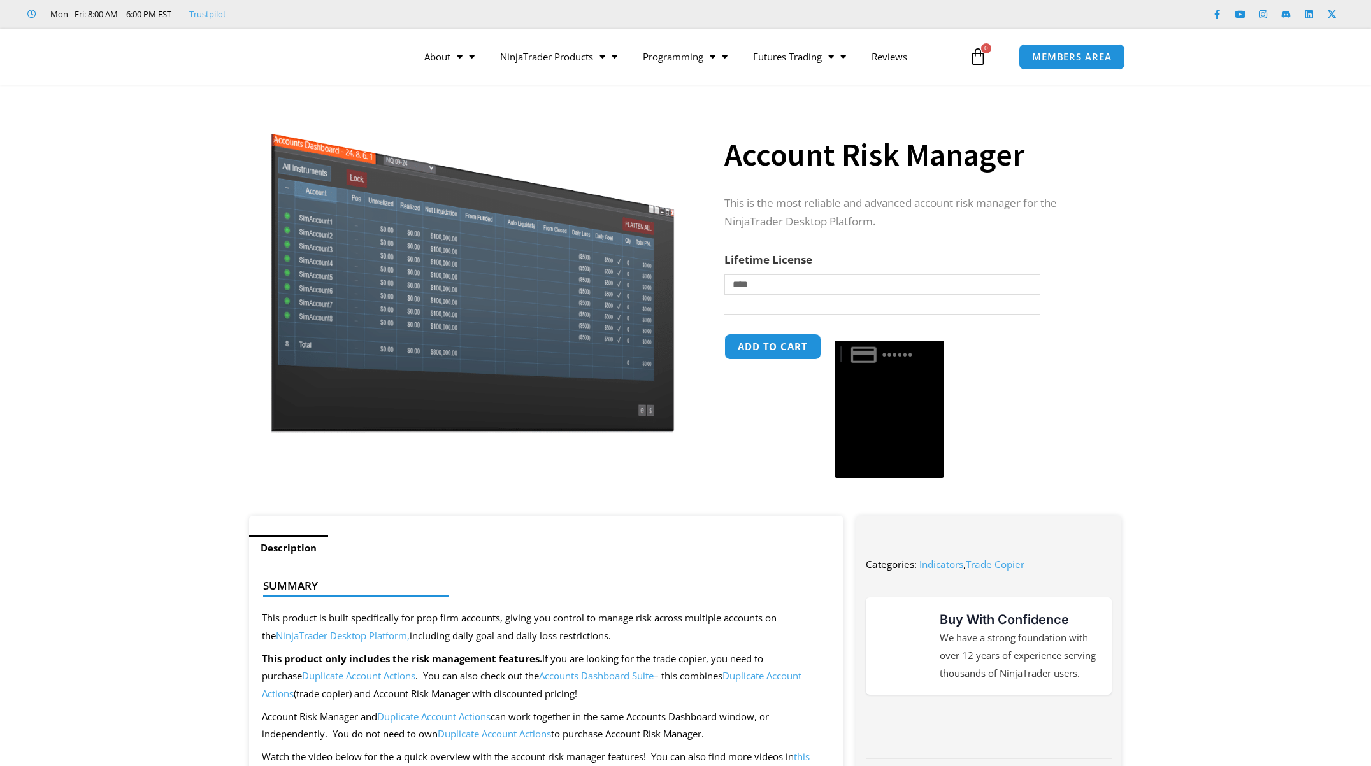  Describe the element at coordinates (541, 586) in the screenshot. I see `h4: Summary` at that location.